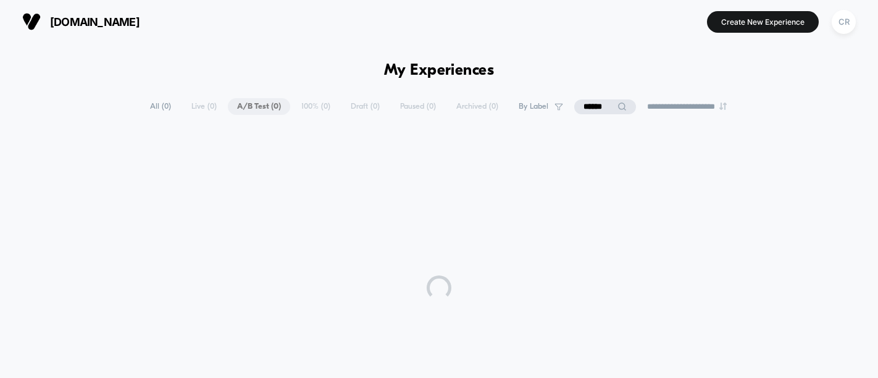  What do you see at coordinates (161, 106) in the screenshot?
I see `span: All ( 0 )` at bounding box center [161, 106].